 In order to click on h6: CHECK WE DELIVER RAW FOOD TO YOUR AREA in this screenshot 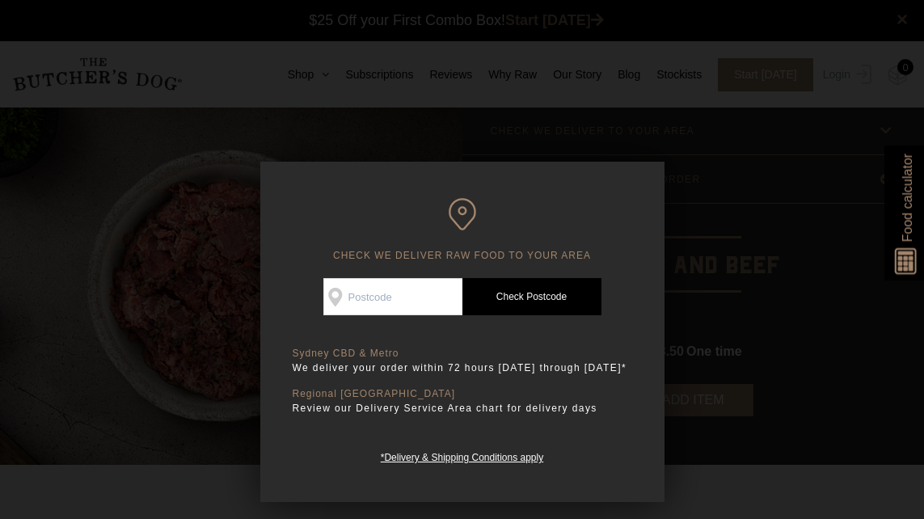, I will do `click(463, 230)`.